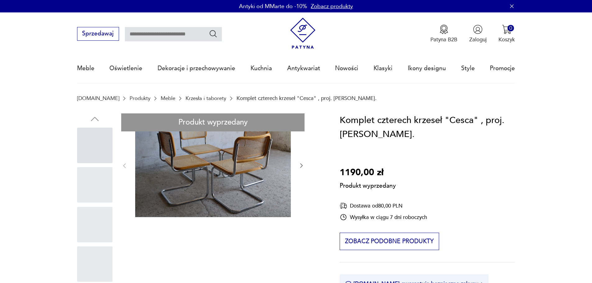 The height and width of the screenshot is (283, 592). What do you see at coordinates (383, 217) in the screenshot?
I see `div: Wysyłka w ciągu 7 dni roboczych` at bounding box center [383, 217].